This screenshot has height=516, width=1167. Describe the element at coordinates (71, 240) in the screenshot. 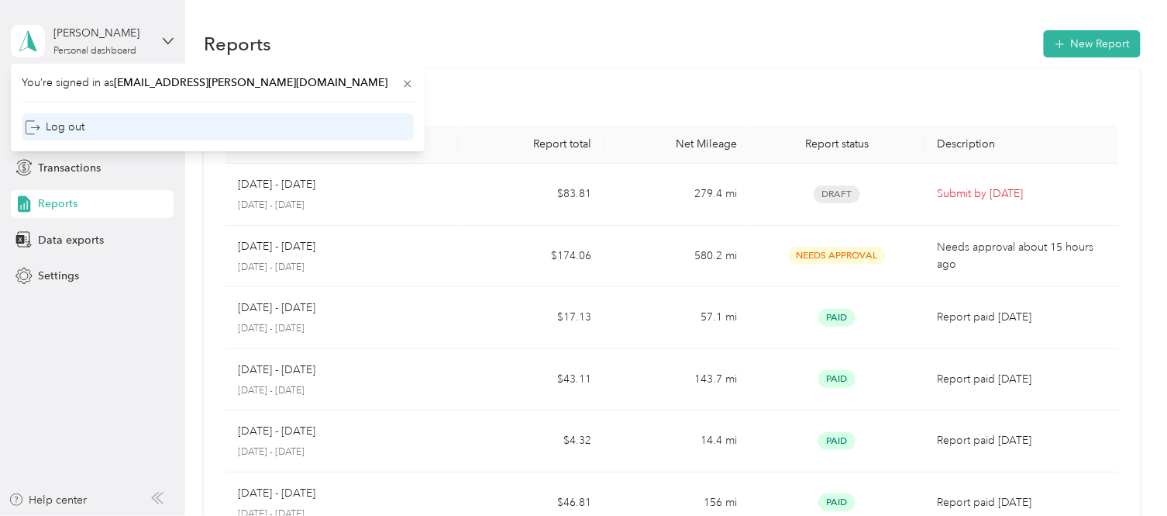

I see `span: Data exports` at that location.